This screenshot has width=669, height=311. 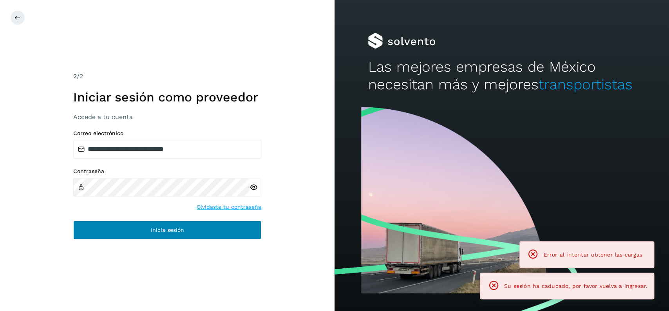 What do you see at coordinates (167, 97) in the screenshot?
I see `h1: Iniciar sesión como proveedor` at bounding box center [167, 97].